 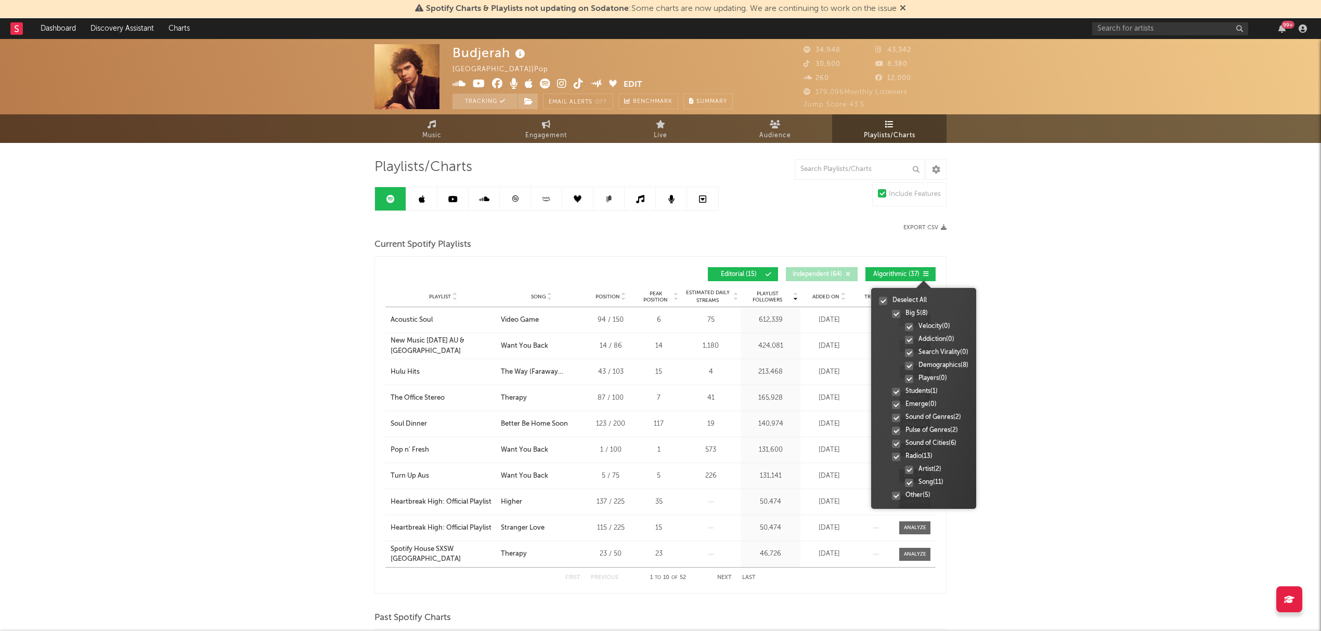 I want to click on span: Trend, so click(x=873, y=297).